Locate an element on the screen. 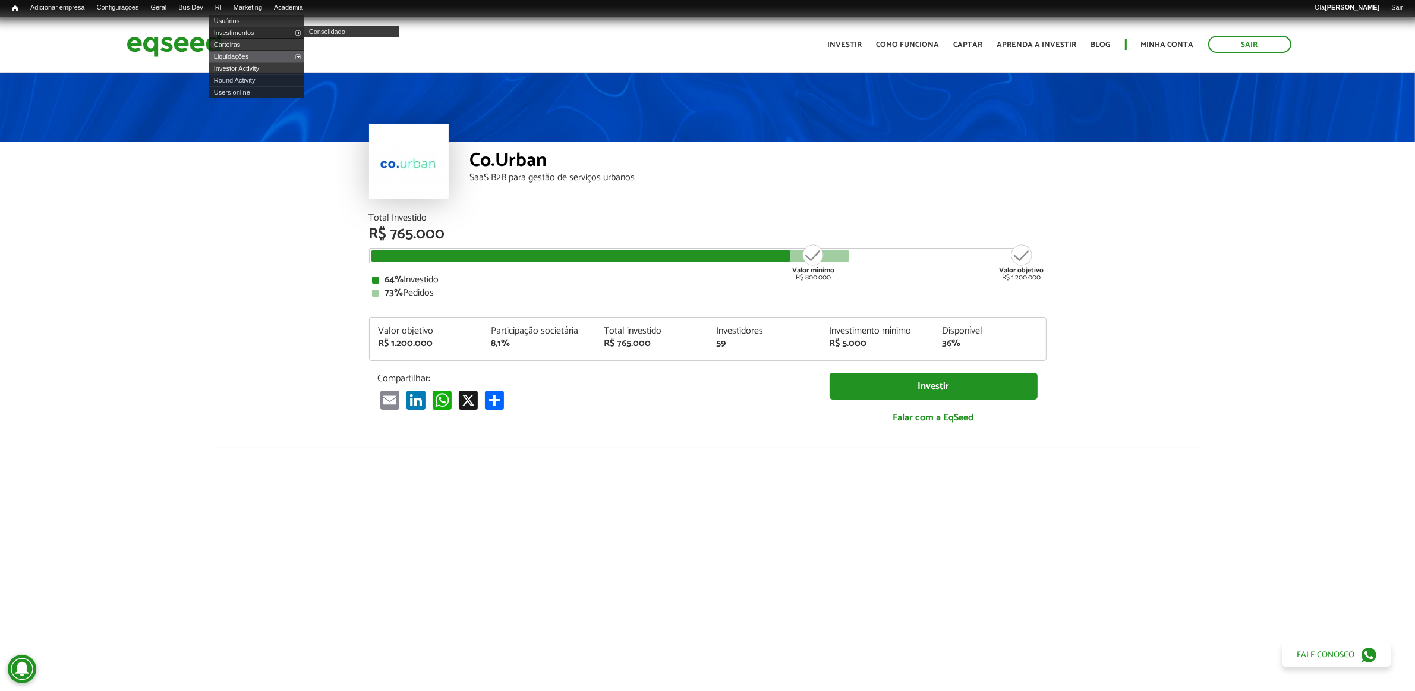  a: RI is located at coordinates (218, 8).